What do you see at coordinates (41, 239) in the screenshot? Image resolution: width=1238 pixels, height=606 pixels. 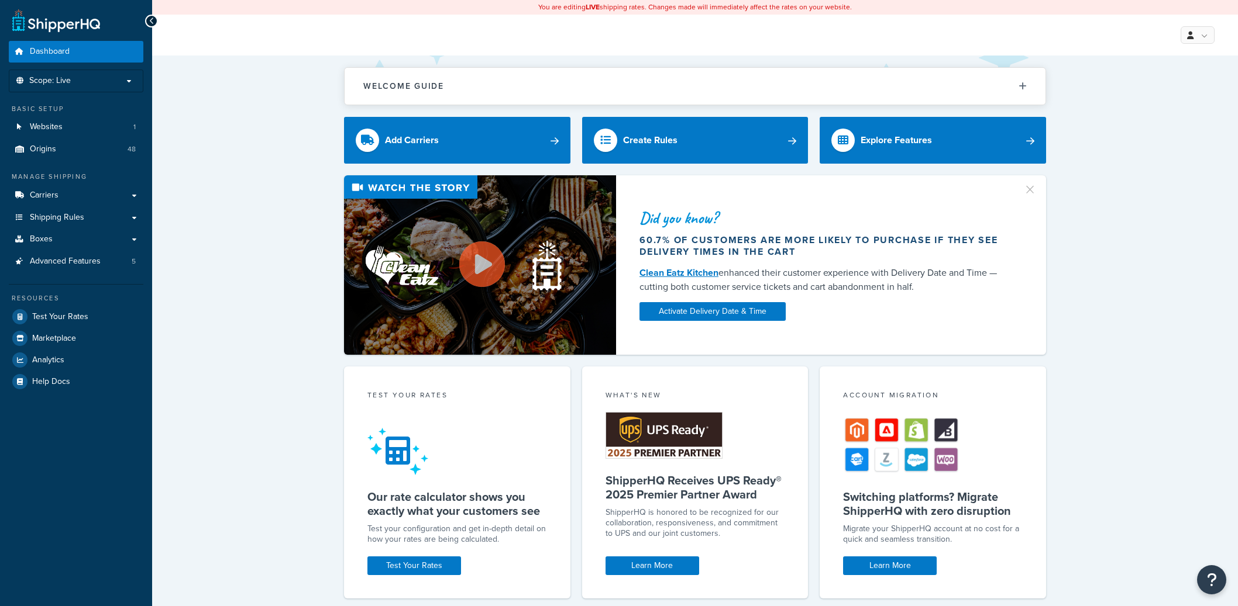 I see `span: Boxes` at bounding box center [41, 239].